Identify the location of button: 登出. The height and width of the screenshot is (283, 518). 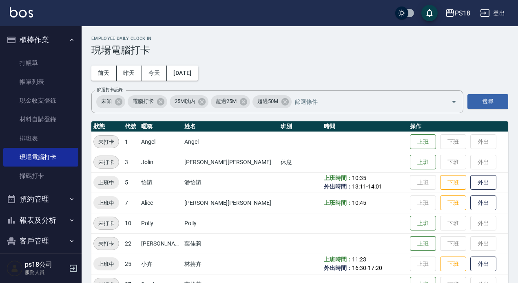
(492, 13).